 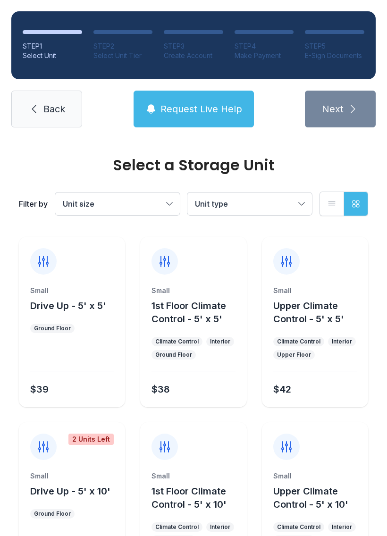 What do you see at coordinates (201, 109) in the screenshot?
I see `span: Request Live Help` at bounding box center [201, 109].